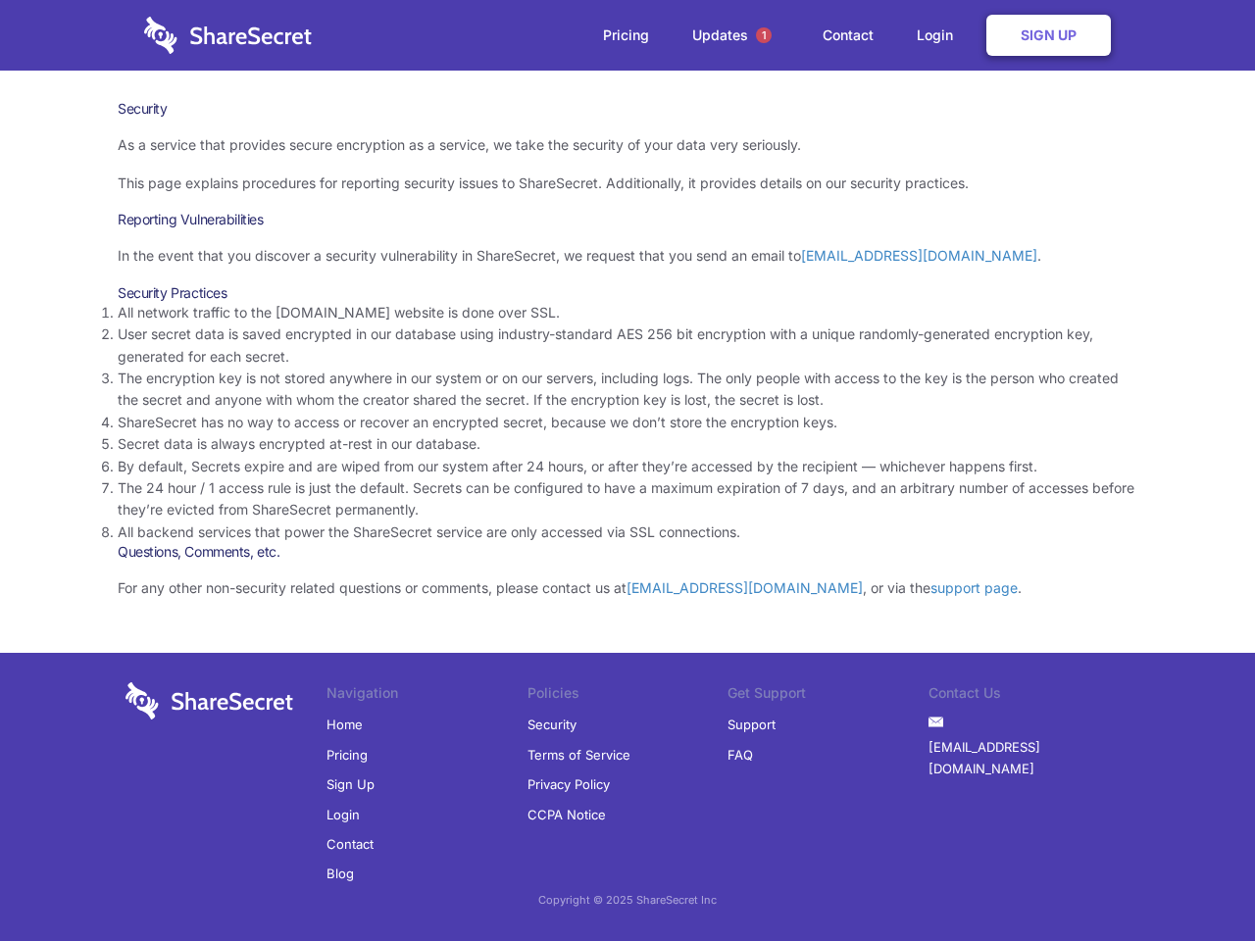  Describe the element at coordinates (340, 873) in the screenshot. I see `a: Blog` at that location.